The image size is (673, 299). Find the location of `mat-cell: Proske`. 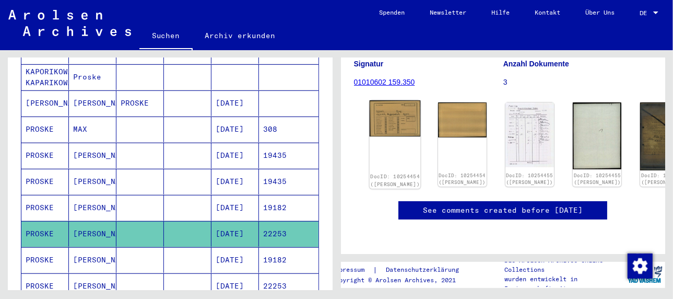

mat-cell: Proske is located at coordinates (92, 77).